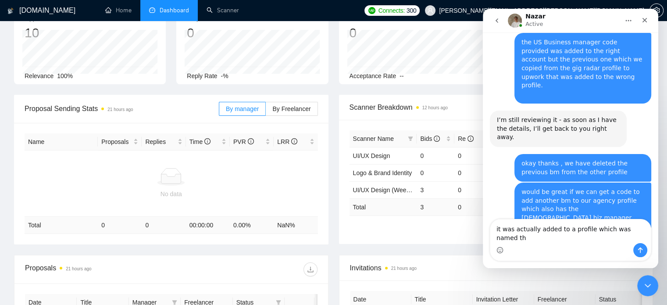 The image size is (667, 305). What do you see at coordinates (430, 139) in the screenshot?
I see `span: Bids` at bounding box center [430, 139].